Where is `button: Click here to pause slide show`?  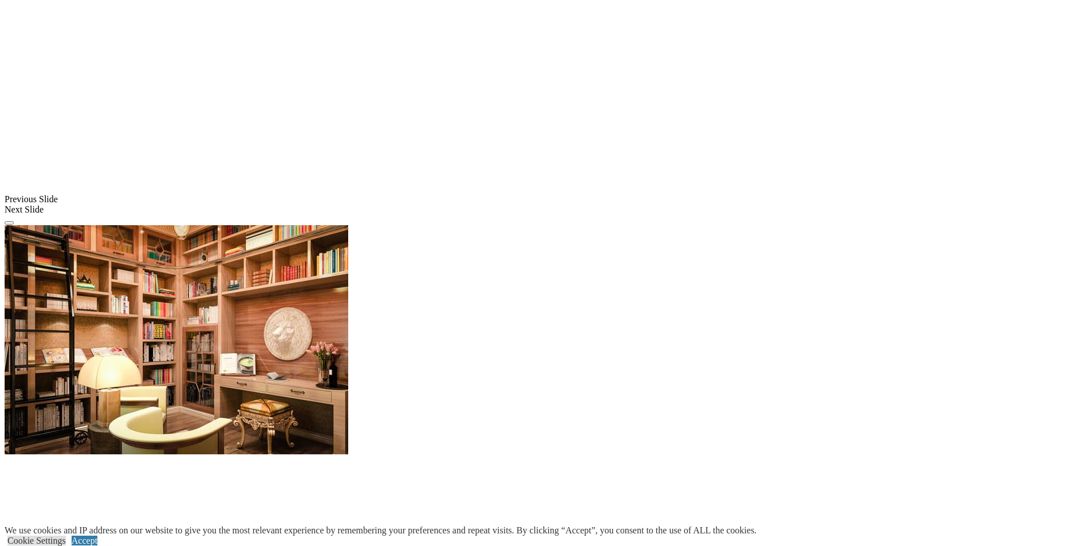 button: Click here to pause slide show is located at coordinates (9, 223).